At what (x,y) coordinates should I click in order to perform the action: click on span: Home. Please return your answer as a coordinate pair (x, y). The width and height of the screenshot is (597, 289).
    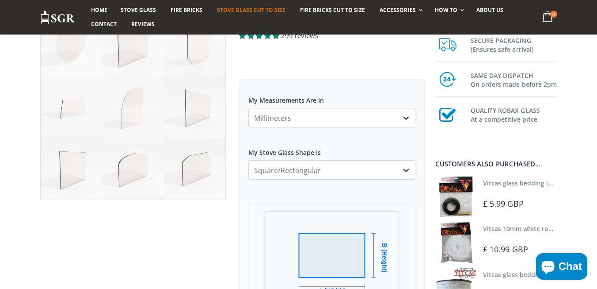
    Looking at the image, I should click on (99, 10).